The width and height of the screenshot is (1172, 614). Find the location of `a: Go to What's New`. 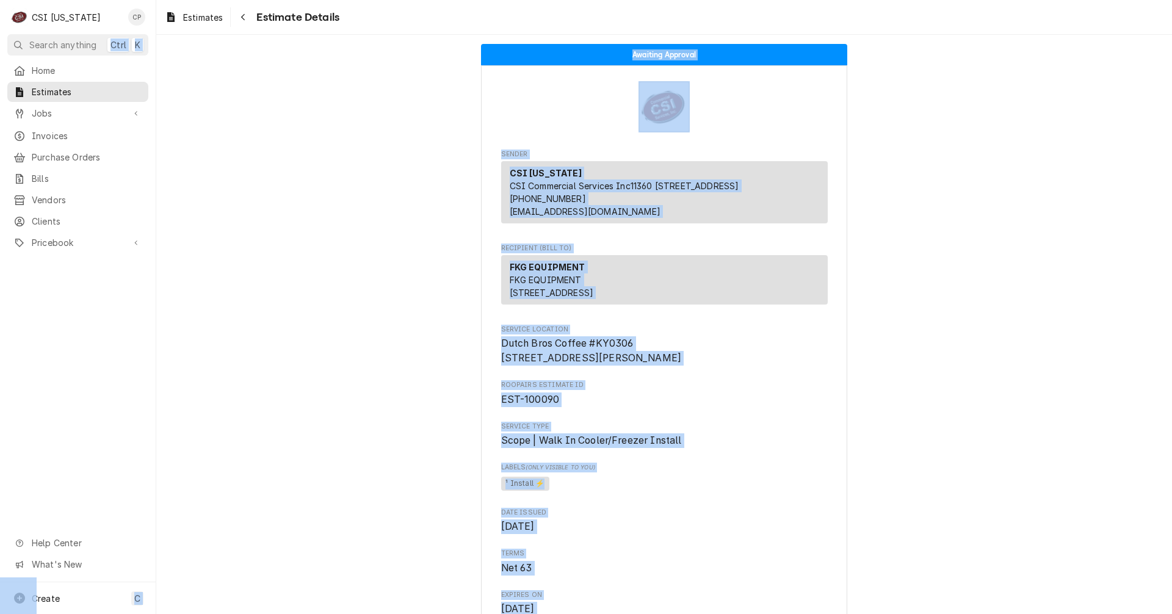

a: Go to What's New is located at coordinates (78, 564).